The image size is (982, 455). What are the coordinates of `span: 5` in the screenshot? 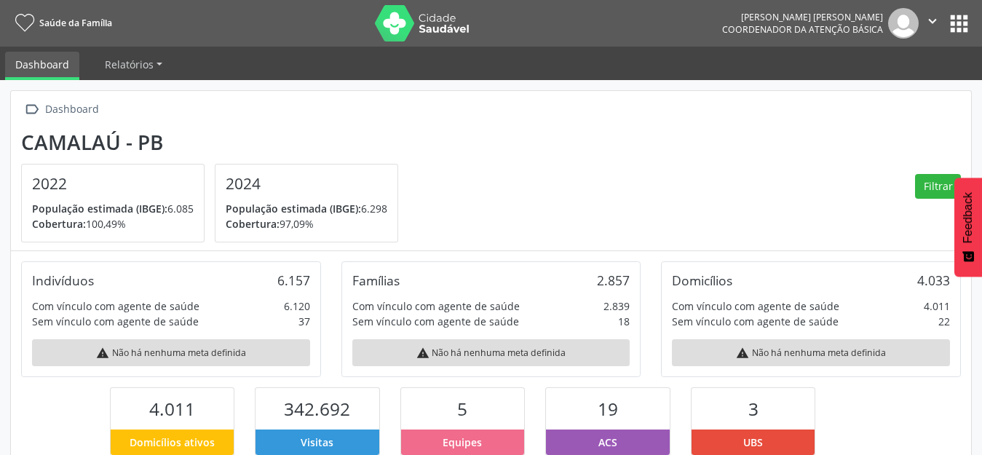 It's located at (462, 409).